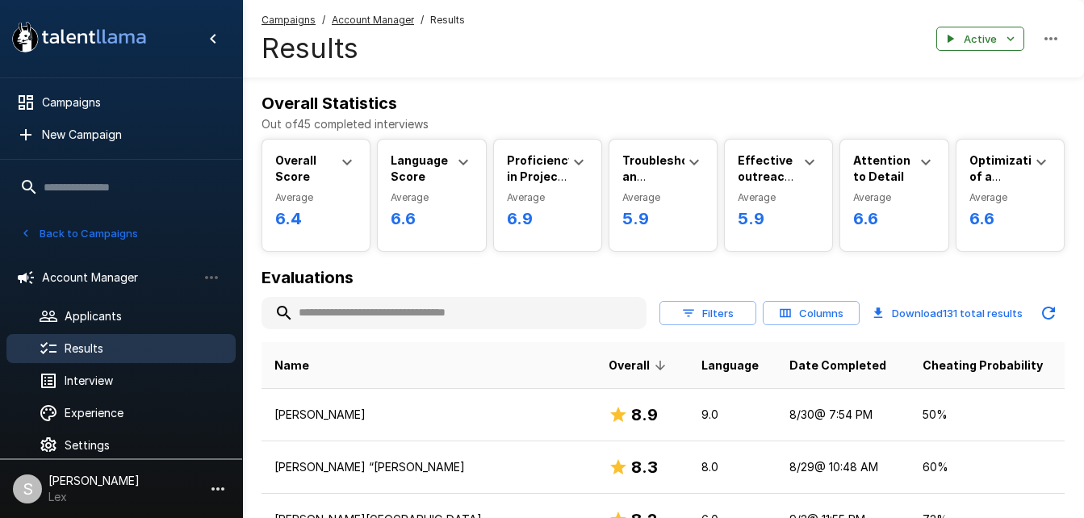 Image resolution: width=1084 pixels, height=518 pixels. Describe the element at coordinates (644, 415) in the screenshot. I see `h6: 8.9` at that location.